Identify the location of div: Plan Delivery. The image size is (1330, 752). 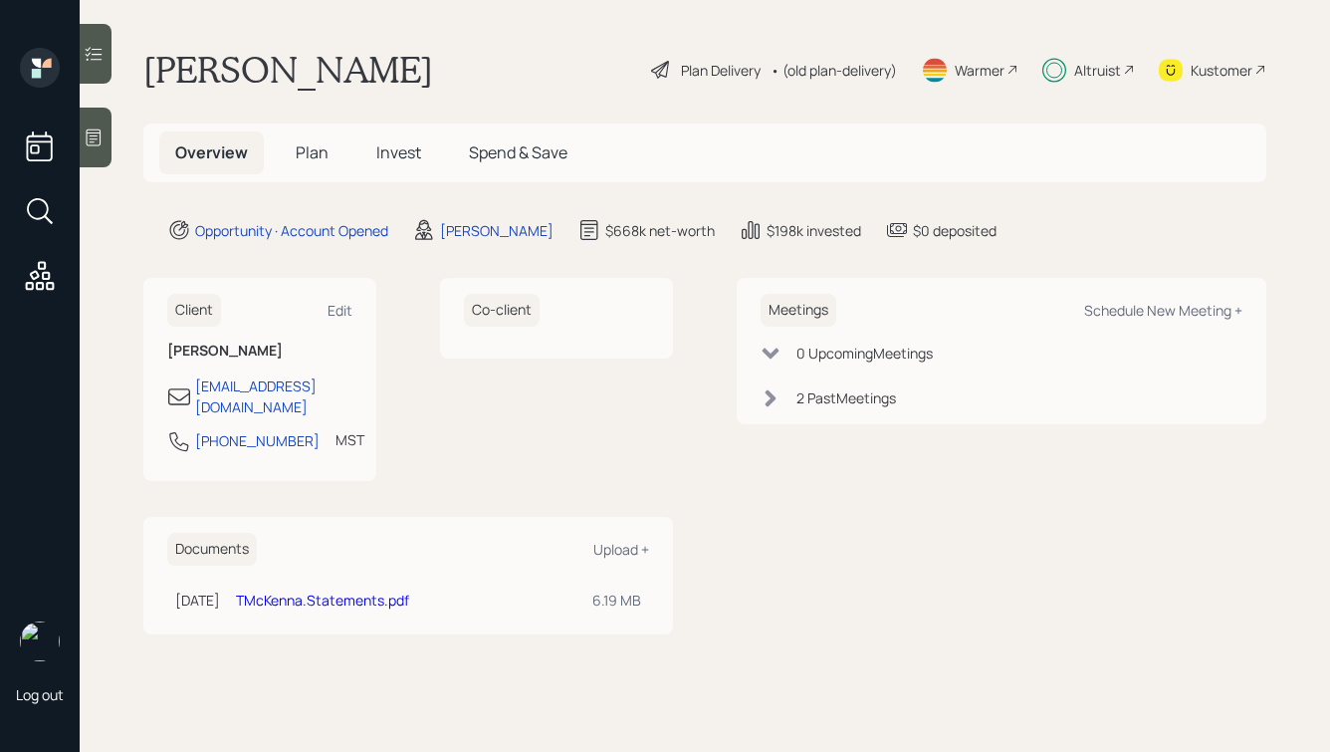
(721, 70).